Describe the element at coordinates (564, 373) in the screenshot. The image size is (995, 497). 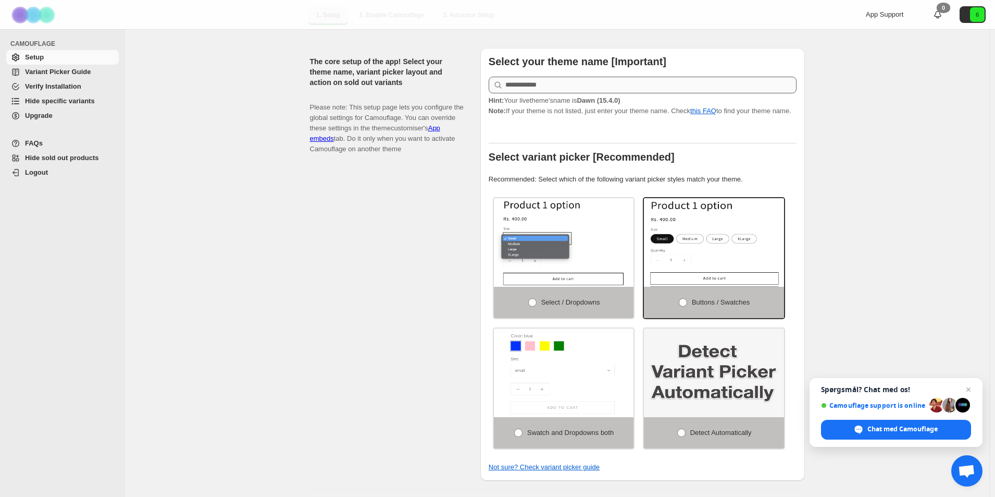
I see `img: Swatch and Dropdowns both` at that location.